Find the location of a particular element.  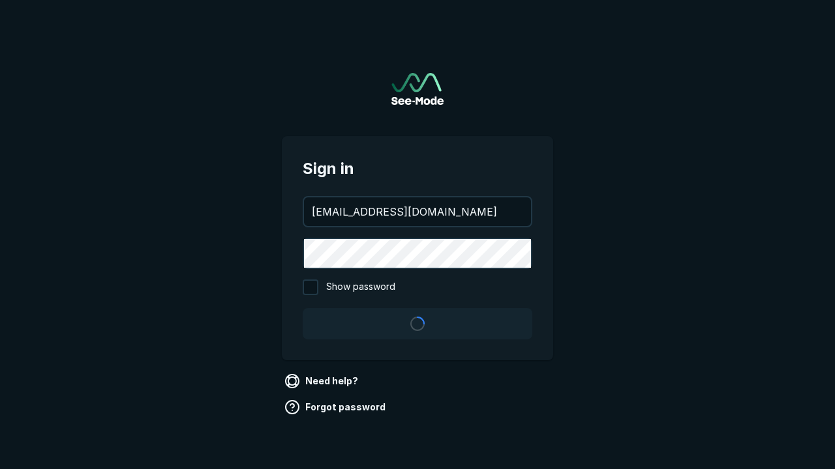

a: Need help? is located at coordinates (322, 381).